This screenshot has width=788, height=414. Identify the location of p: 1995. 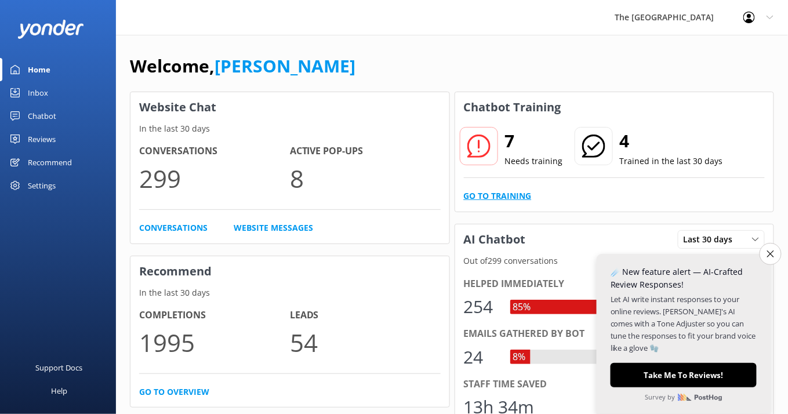
(215, 342).